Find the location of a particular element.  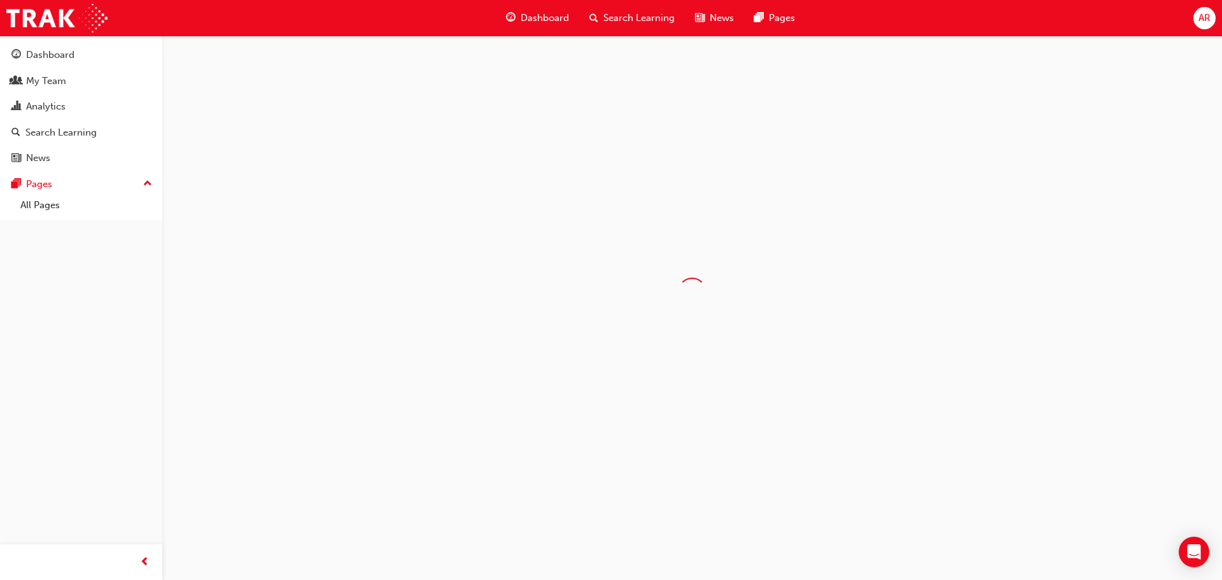

span: chart-icon is located at coordinates (16, 107).